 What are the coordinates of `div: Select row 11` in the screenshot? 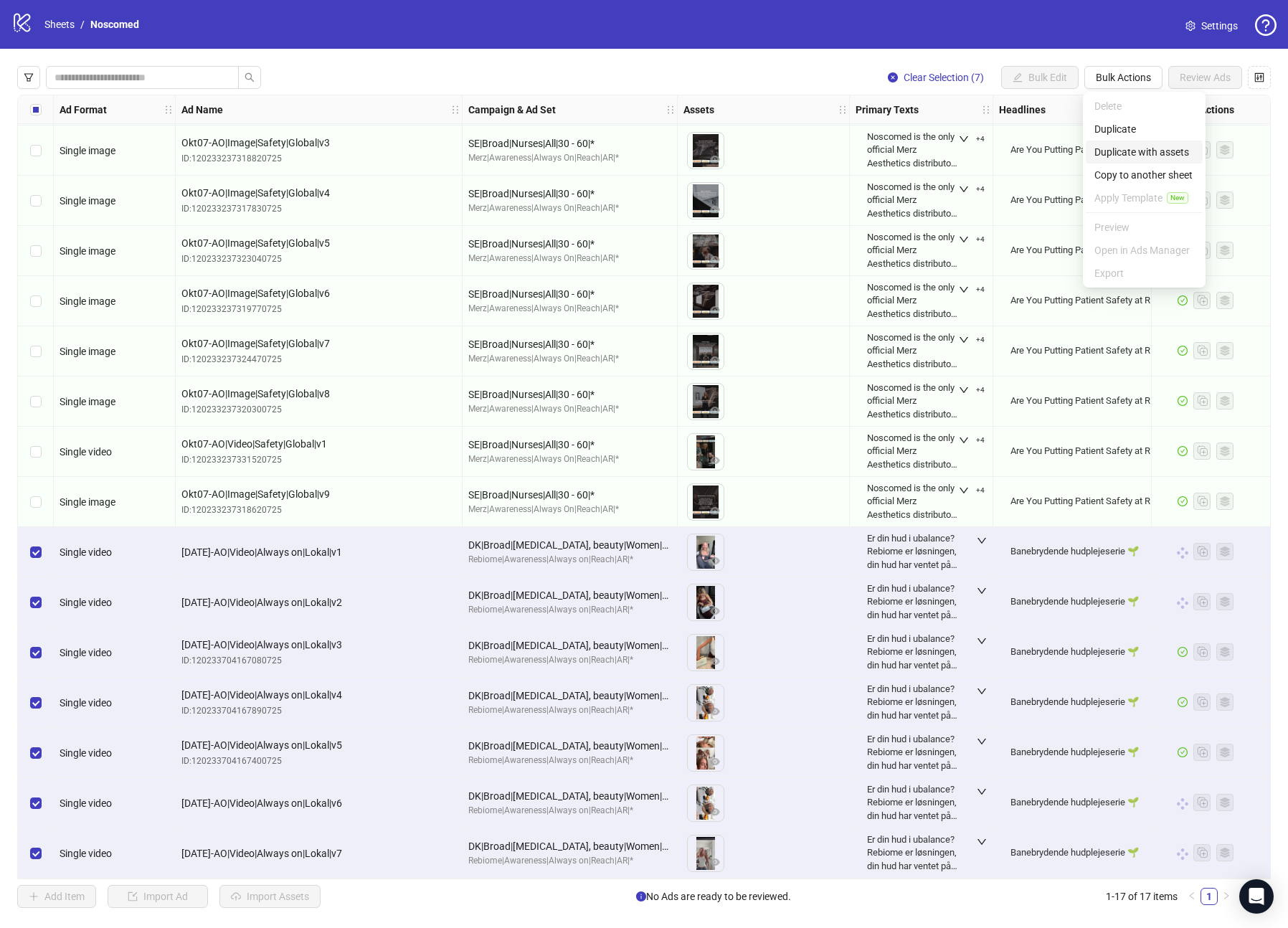 It's located at (36, 552).